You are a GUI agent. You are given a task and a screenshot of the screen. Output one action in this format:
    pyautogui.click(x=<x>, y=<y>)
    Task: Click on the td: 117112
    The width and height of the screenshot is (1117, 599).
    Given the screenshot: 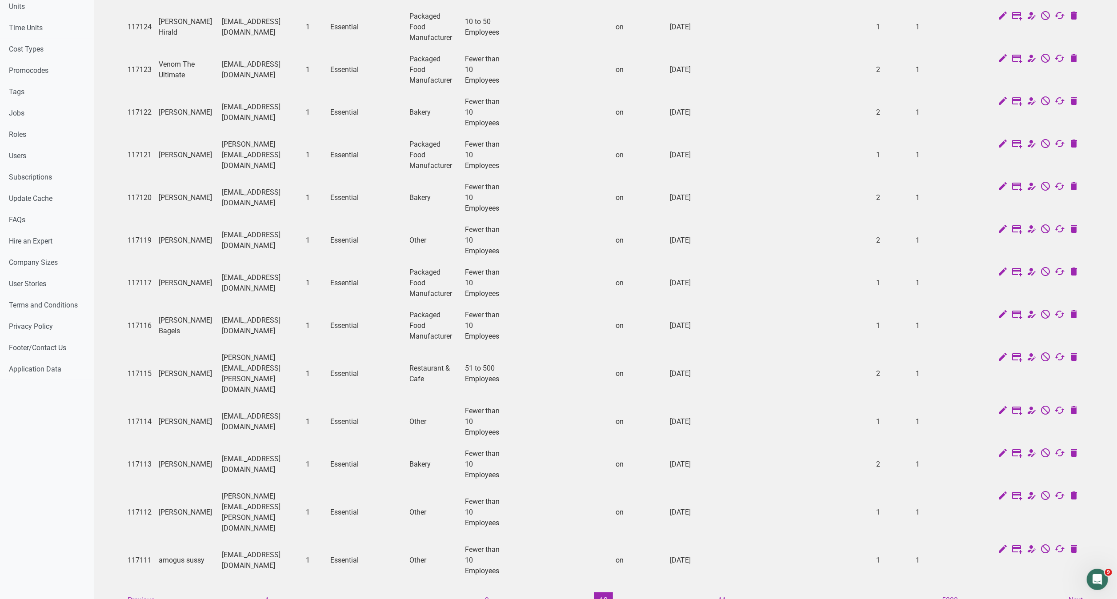 What is the action you would take?
    pyautogui.click(x=140, y=512)
    